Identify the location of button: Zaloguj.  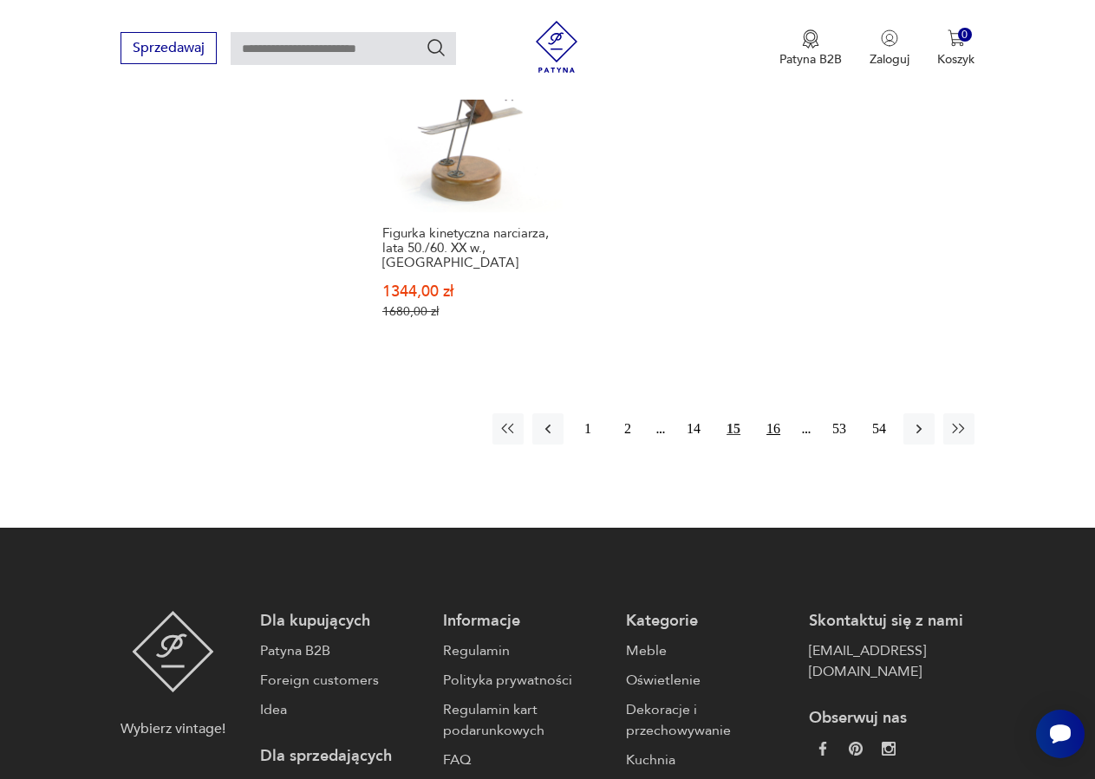
(890, 49).